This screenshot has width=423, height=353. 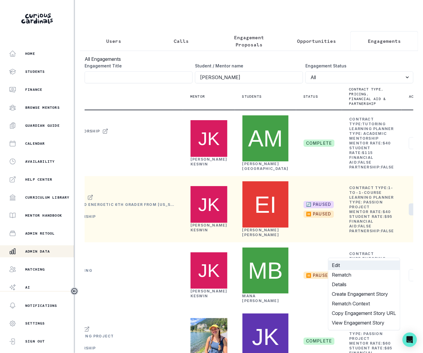 I want to click on p: Sign Out, so click(x=35, y=342).